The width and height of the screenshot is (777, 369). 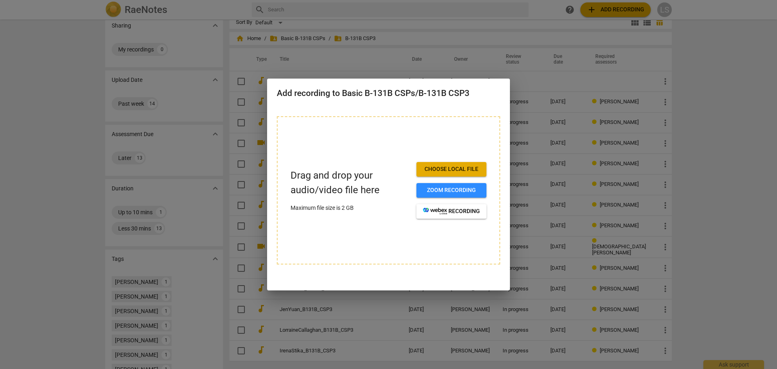 What do you see at coordinates (451, 169) in the screenshot?
I see `span: Choose local file` at bounding box center [451, 169].